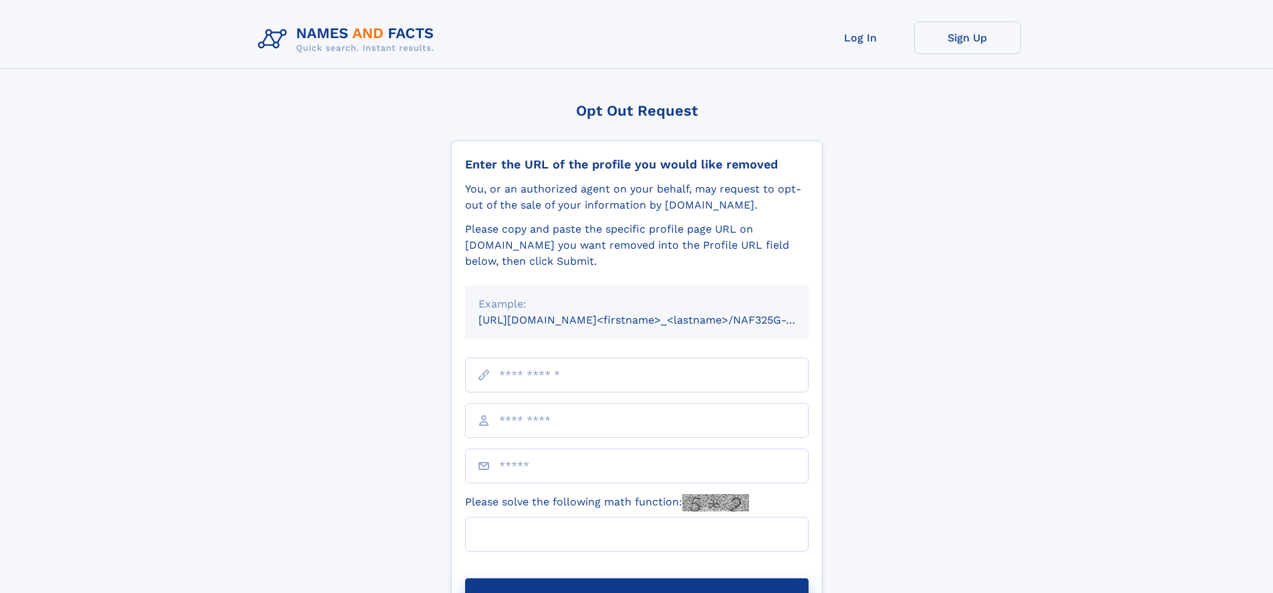 This screenshot has height=593, width=1273. What do you see at coordinates (607, 503) in the screenshot?
I see `label: Please solve the following math function:` at bounding box center [607, 503].